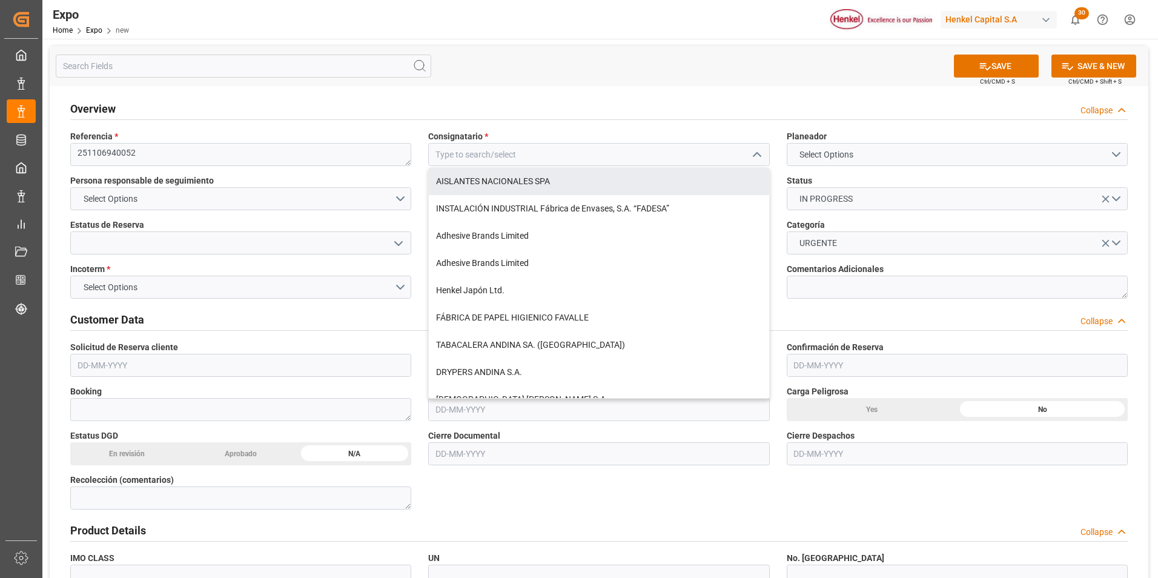 The height and width of the screenshot is (578, 1158). Describe the element at coordinates (107, 225) in the screenshot. I see `span: Estatus de Reserva` at that location.